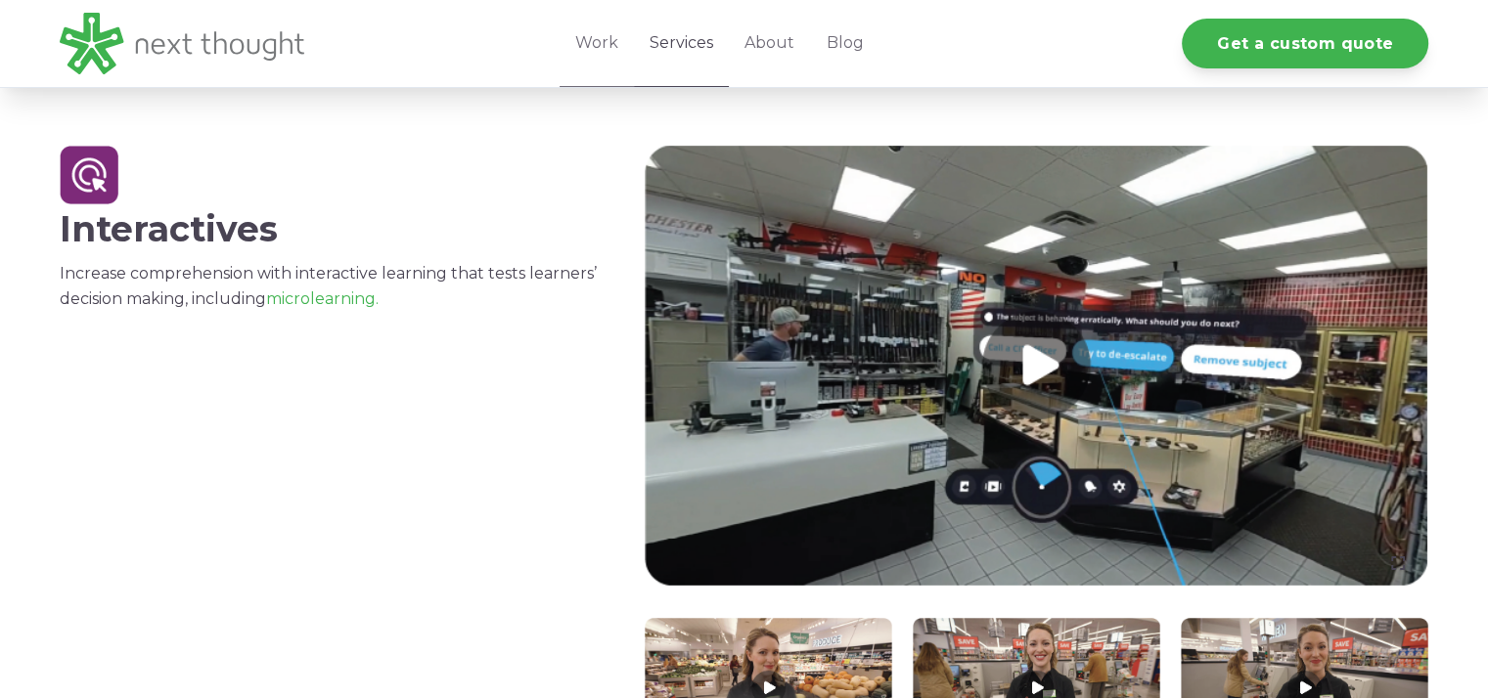  Describe the element at coordinates (334, 229) in the screenshot. I see `h2: Interactives` at that location.